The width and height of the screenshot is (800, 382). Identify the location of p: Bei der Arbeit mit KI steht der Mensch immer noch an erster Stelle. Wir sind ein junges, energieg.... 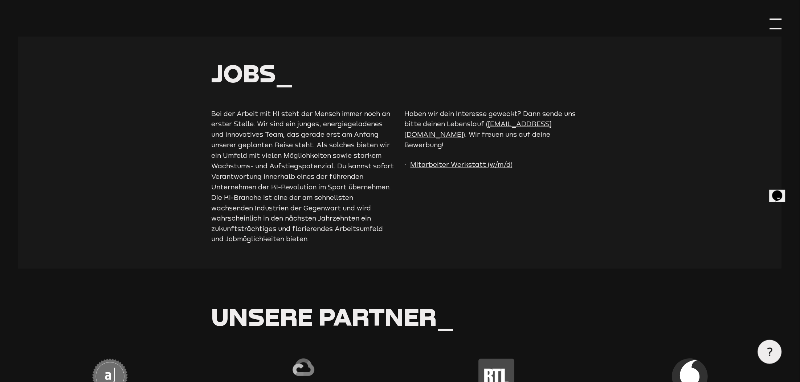
(304, 177).